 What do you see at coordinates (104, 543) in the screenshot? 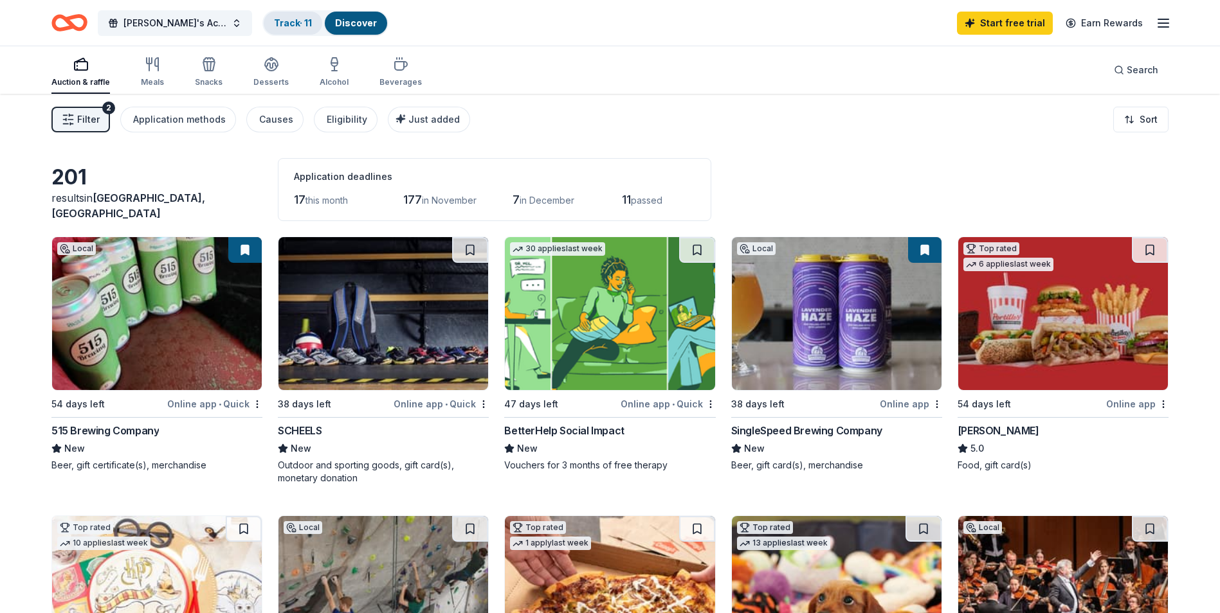
I see `div: 10 applies last week` at bounding box center [104, 543].